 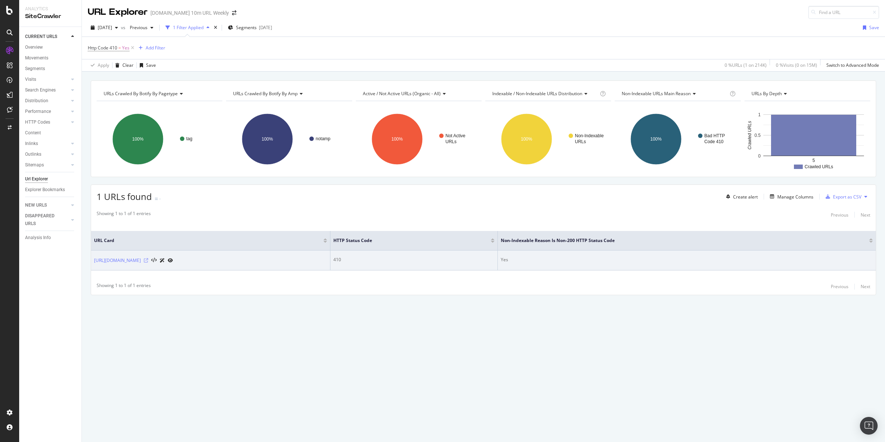 What do you see at coordinates (156, 199) in the screenshot?
I see `img: Equal` at bounding box center [156, 199].